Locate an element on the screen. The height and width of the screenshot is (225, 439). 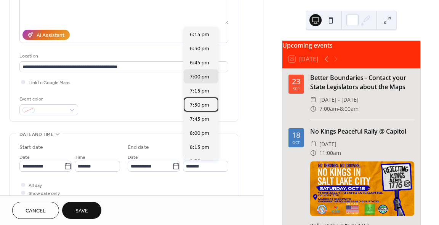
div: No Kings Peaceful Rally @ Capitol is located at coordinates (362, 132).